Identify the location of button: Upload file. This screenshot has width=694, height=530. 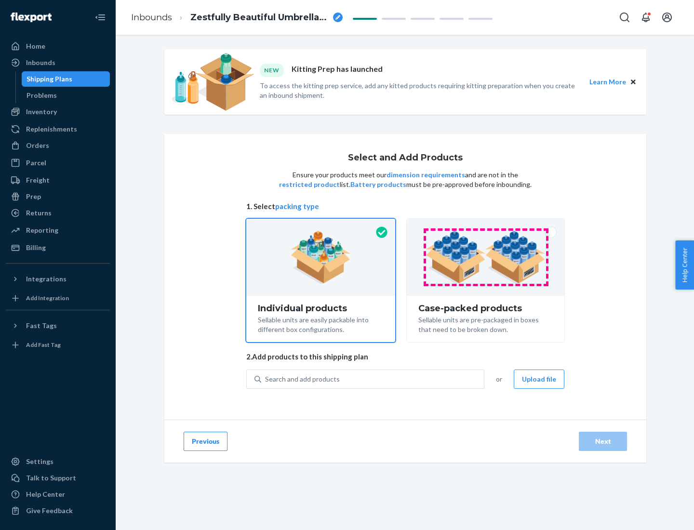
(539, 379).